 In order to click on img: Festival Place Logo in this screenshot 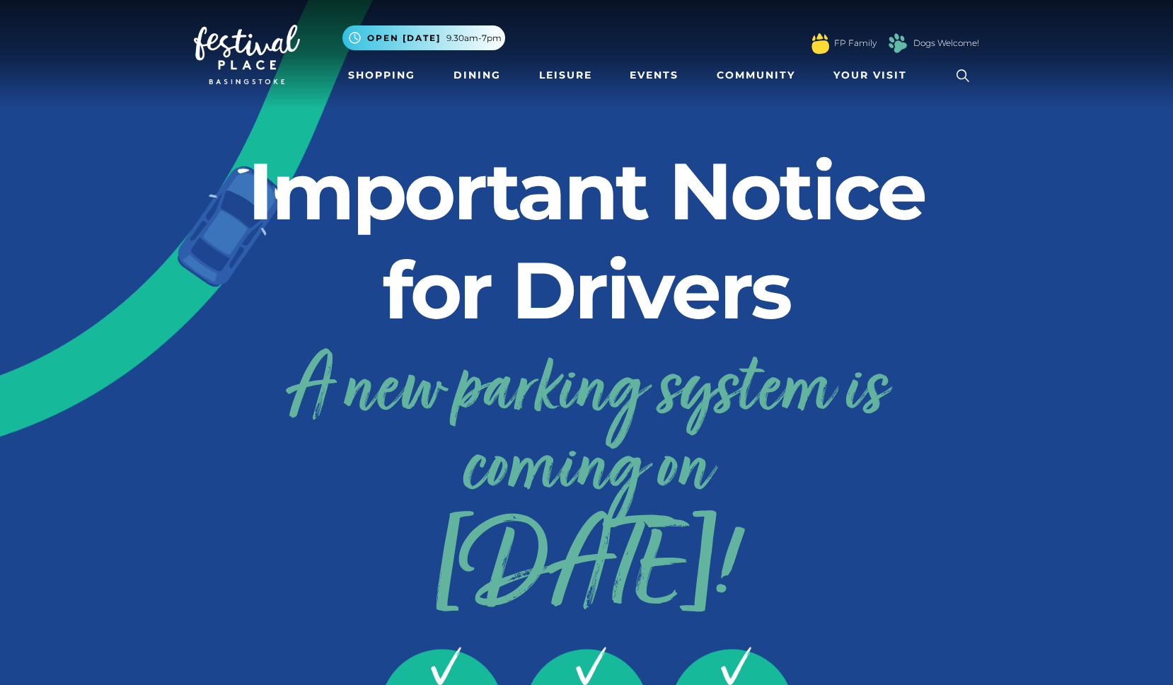, I will do `click(247, 54)`.